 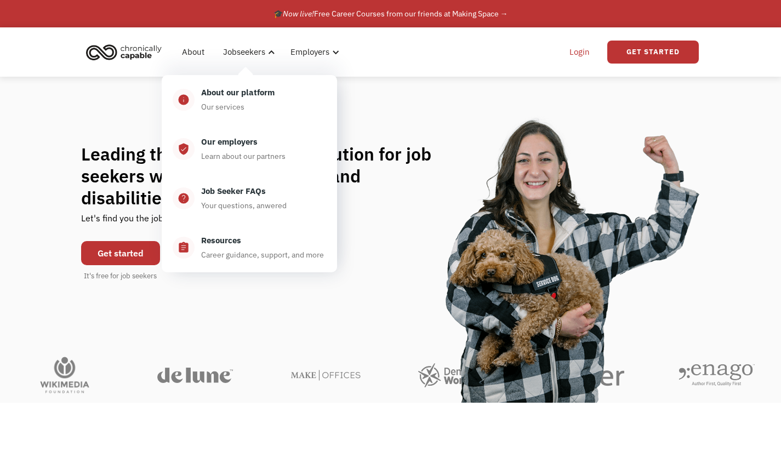 I want to click on div: Our employers, so click(x=229, y=142).